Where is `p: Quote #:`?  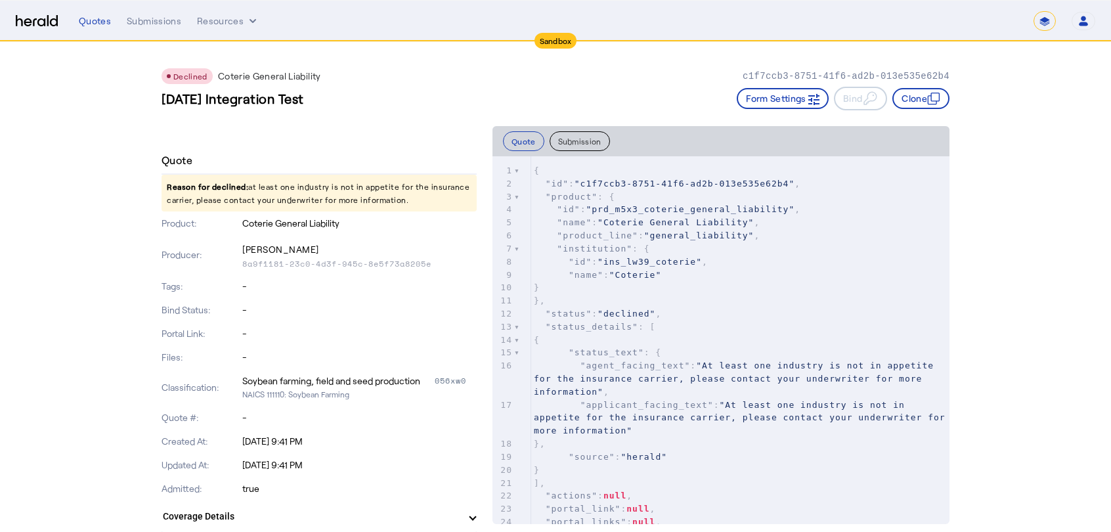 p: Quote #: is located at coordinates (200, 418).